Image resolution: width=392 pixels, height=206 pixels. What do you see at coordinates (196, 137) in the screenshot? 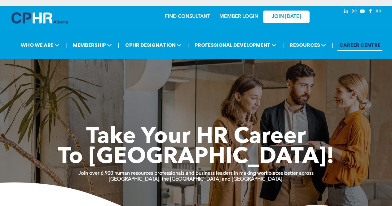
I see `span: Take Your HR Career` at bounding box center [196, 137].